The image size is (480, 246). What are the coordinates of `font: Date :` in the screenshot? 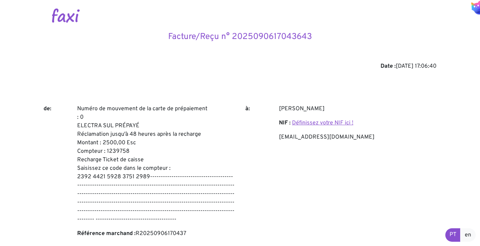 It's located at (388, 66).